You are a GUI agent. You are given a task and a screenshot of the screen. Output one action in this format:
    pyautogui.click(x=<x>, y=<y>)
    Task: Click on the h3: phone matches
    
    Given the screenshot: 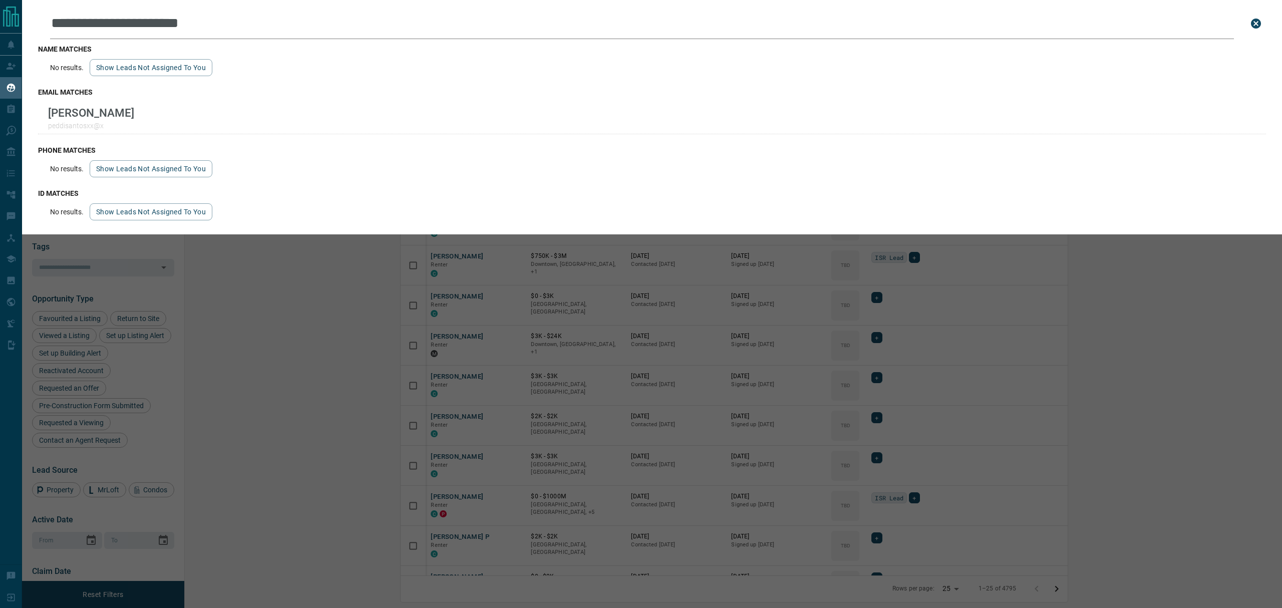 What is the action you would take?
    pyautogui.click(x=652, y=150)
    